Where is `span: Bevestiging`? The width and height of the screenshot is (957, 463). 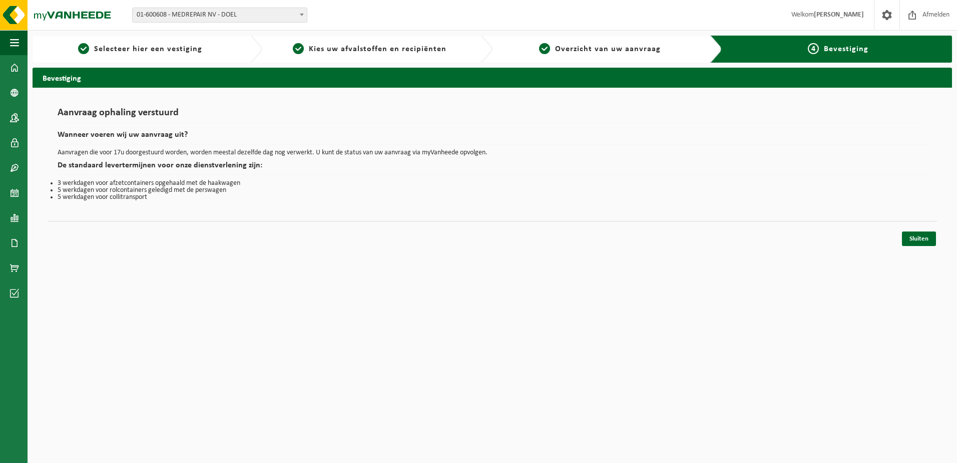 span: Bevestiging is located at coordinates (846, 49).